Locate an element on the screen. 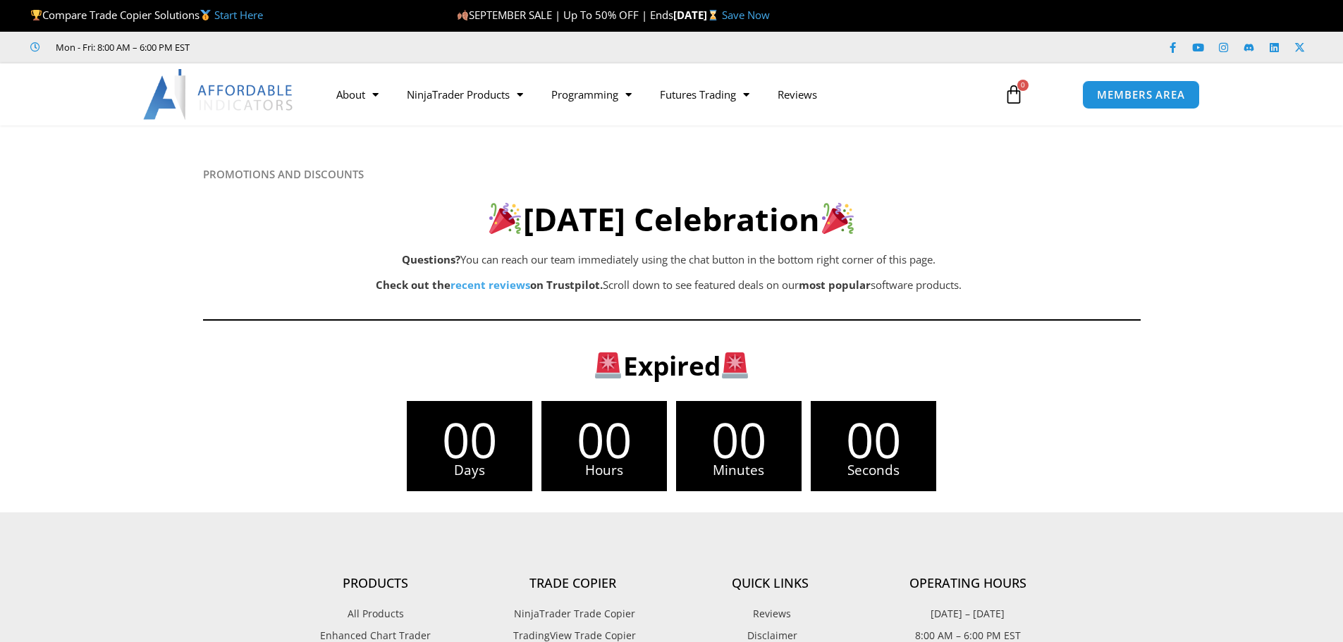 Image resolution: width=1343 pixels, height=642 pixels. span: All Products is located at coordinates (376, 614).